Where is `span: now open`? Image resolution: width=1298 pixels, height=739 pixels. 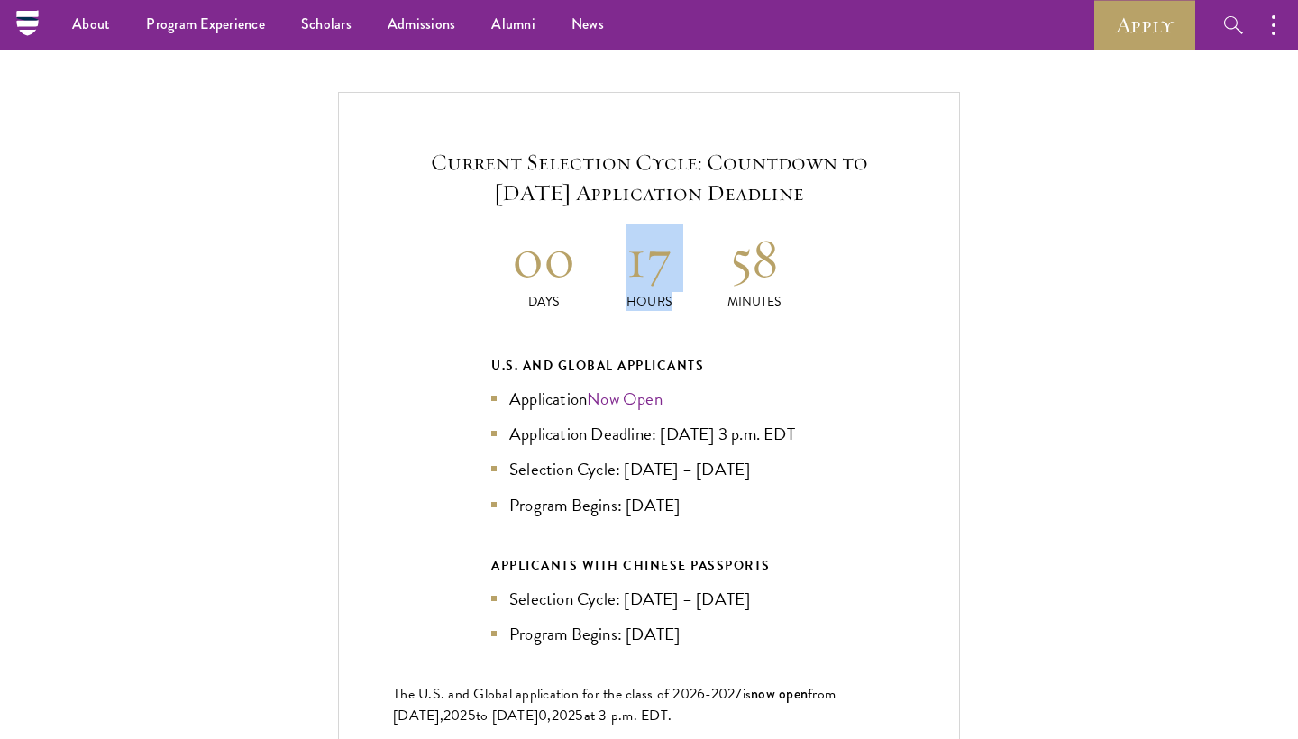
span: now open is located at coordinates (779, 693).